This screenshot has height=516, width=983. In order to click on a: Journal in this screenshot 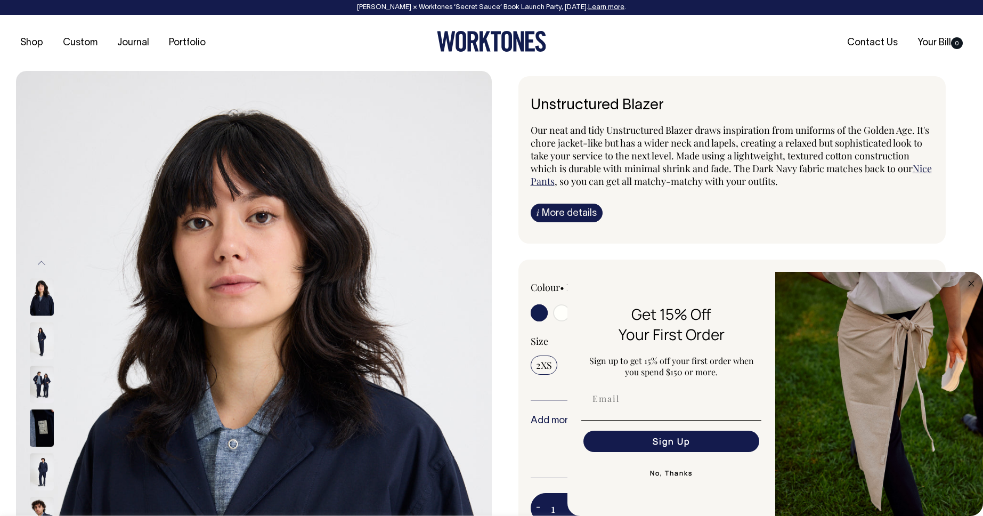, I will do `click(133, 43)`.